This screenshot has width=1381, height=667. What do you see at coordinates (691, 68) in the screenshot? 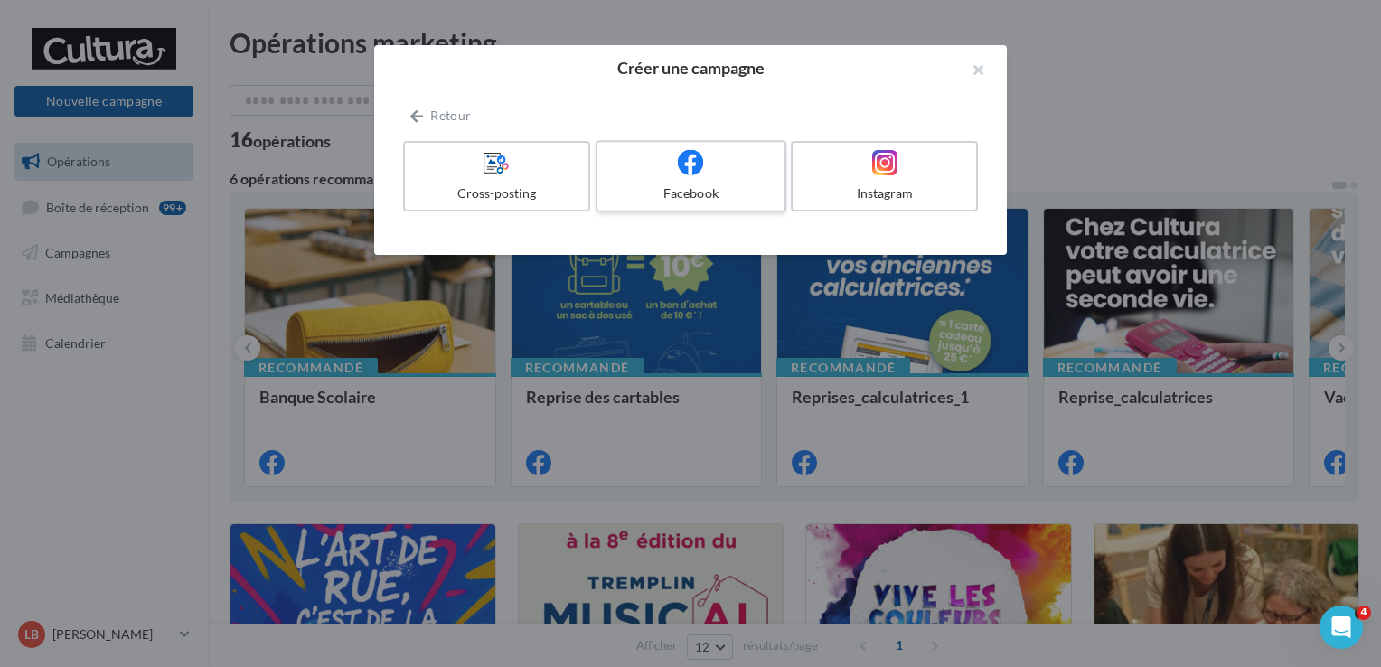
I see `h2: Créer une campagne` at bounding box center [691, 68].